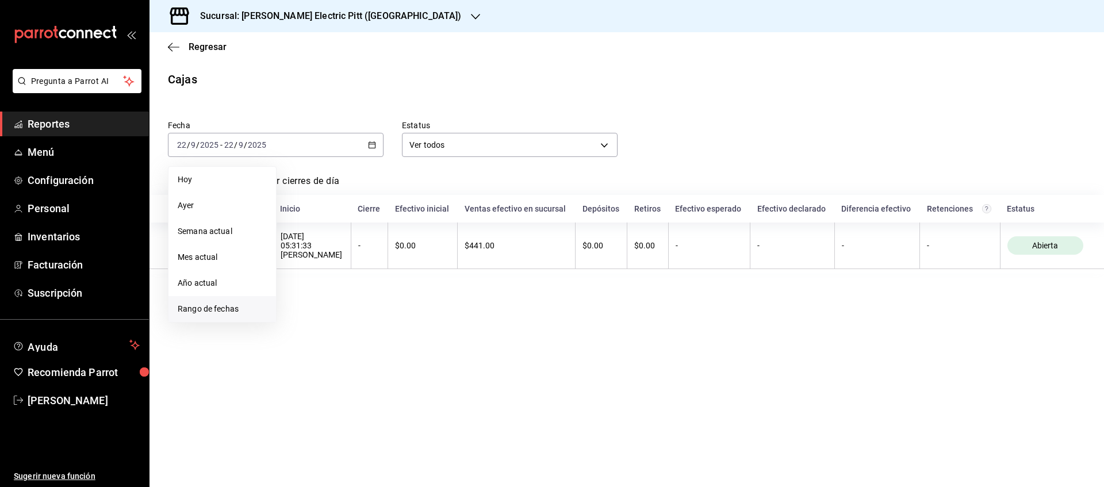 This screenshot has width=1104, height=487. What do you see at coordinates (222, 179) in the screenshot?
I see `span: Hoy` at bounding box center [222, 179].